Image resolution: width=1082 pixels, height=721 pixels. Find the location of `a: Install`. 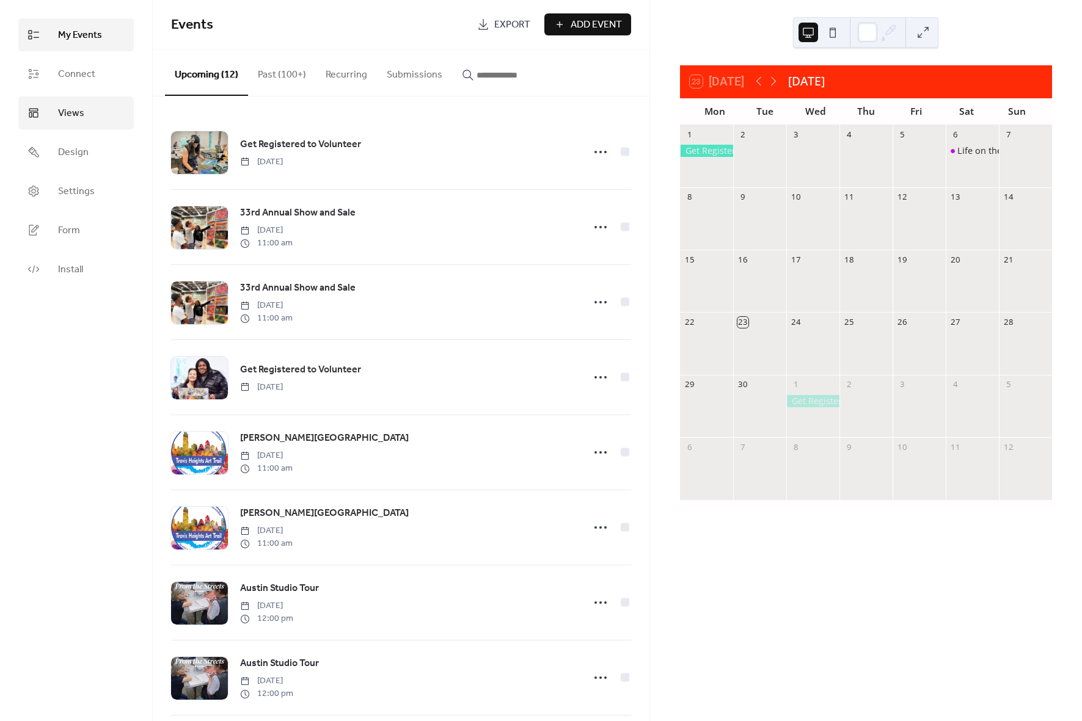

a: Install is located at coordinates (76, 269).